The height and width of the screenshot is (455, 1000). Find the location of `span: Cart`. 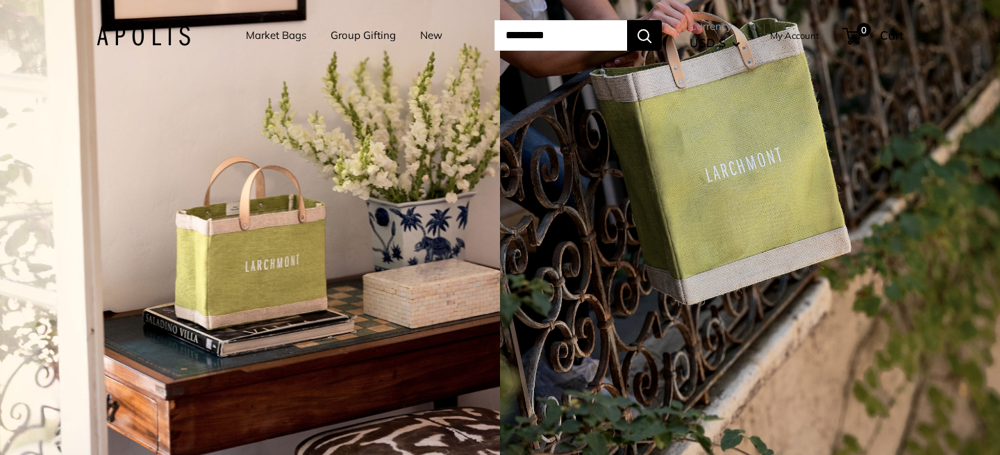

span: Cart is located at coordinates (891, 35).